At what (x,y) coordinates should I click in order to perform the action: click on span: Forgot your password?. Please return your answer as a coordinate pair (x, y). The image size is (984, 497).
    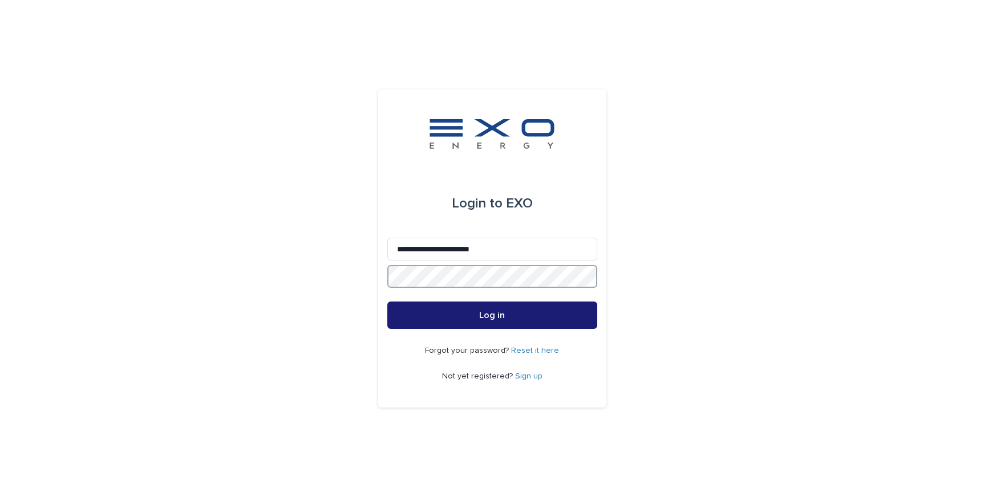
    Looking at the image, I should click on (468, 351).